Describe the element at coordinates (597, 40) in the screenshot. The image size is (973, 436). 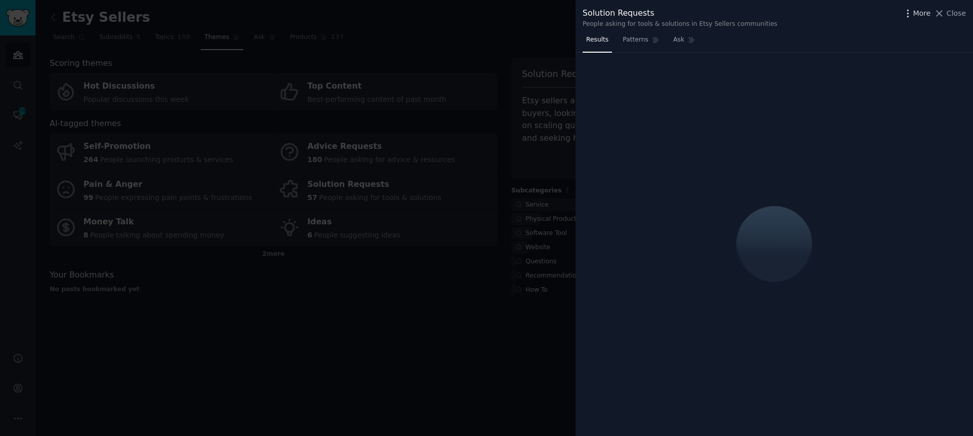
I see `span: Results` at that location.